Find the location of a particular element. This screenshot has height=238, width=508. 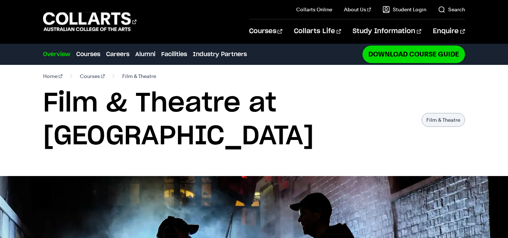

a: Search is located at coordinates (452, 9).